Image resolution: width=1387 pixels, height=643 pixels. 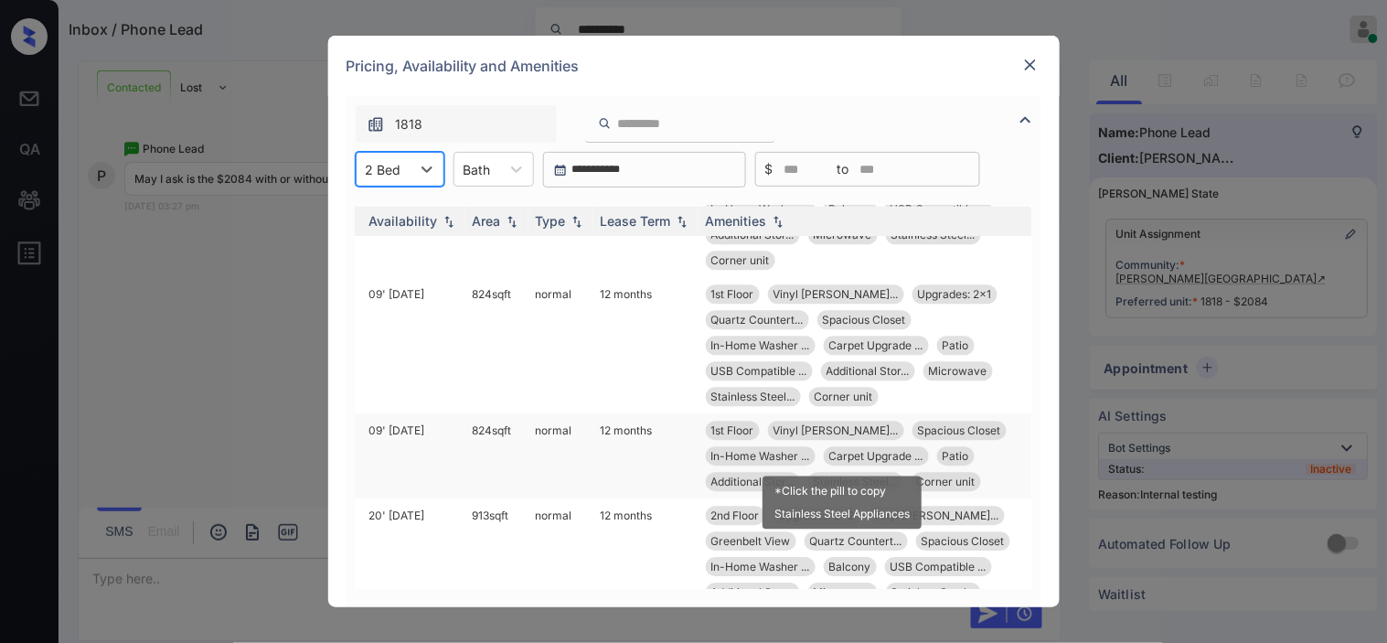 What do you see at coordinates (410, 124) in the screenshot?
I see `span: 1818` at bounding box center [410, 124].